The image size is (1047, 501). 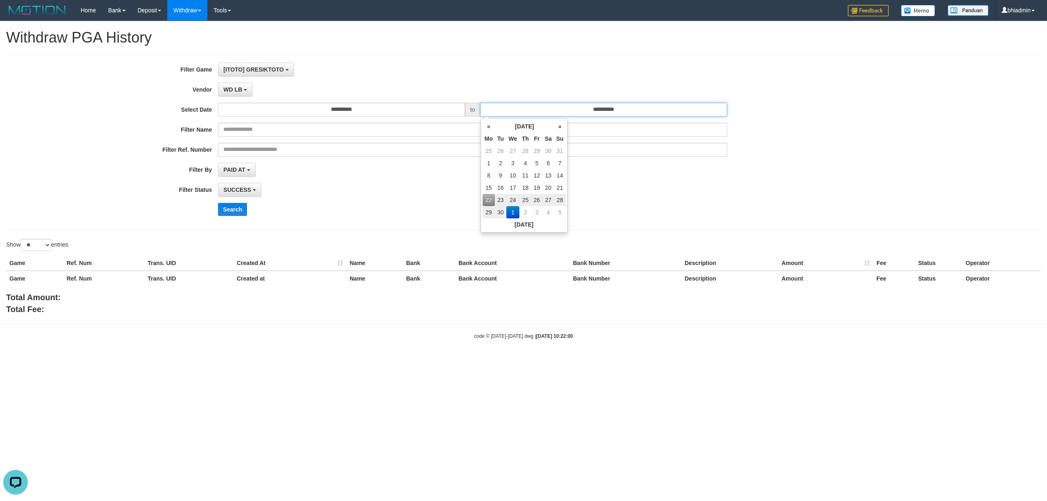 What do you see at coordinates (235, 90) in the screenshot?
I see `button: WD LB` at bounding box center [235, 90].